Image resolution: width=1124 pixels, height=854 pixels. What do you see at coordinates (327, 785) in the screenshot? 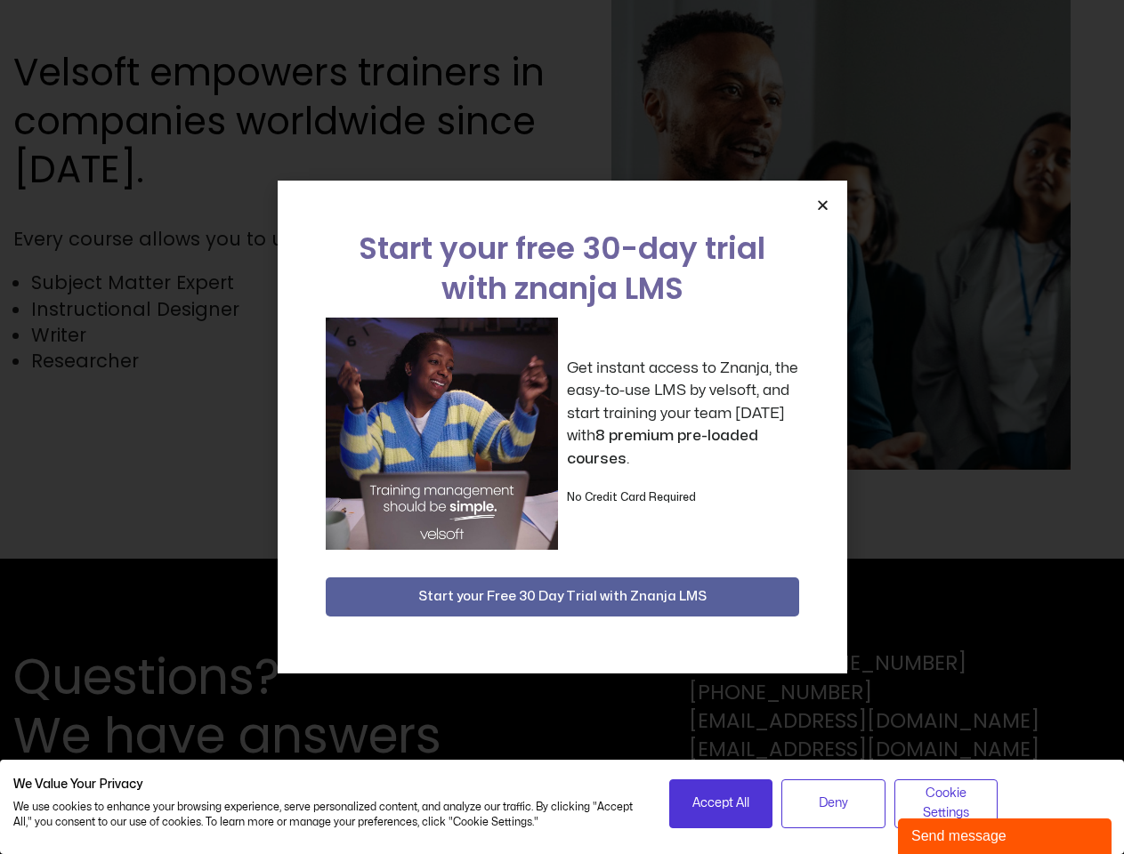
I see `h2: We Value Your Privacy` at bounding box center [327, 785].